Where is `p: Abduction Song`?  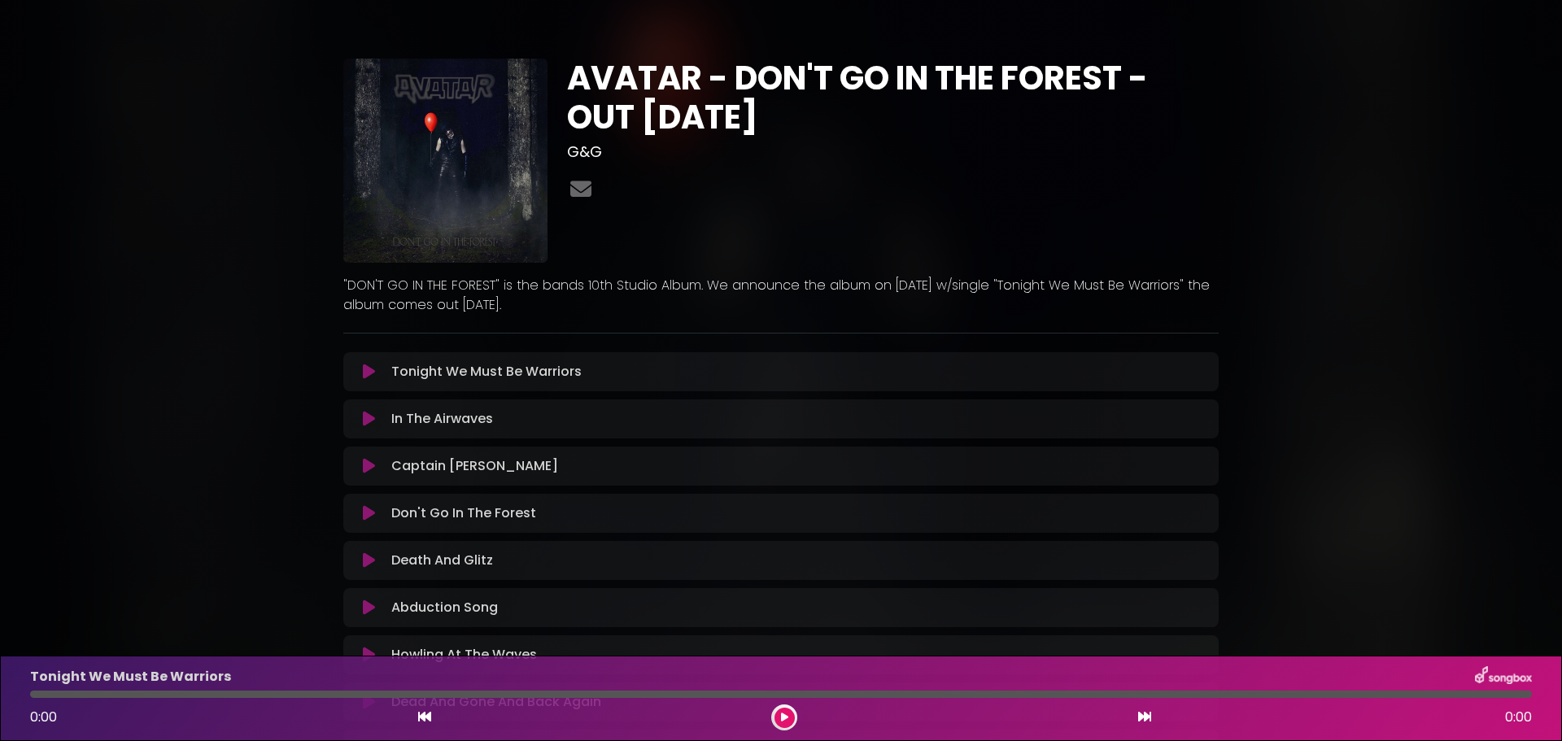 p: Abduction Song is located at coordinates (444, 608).